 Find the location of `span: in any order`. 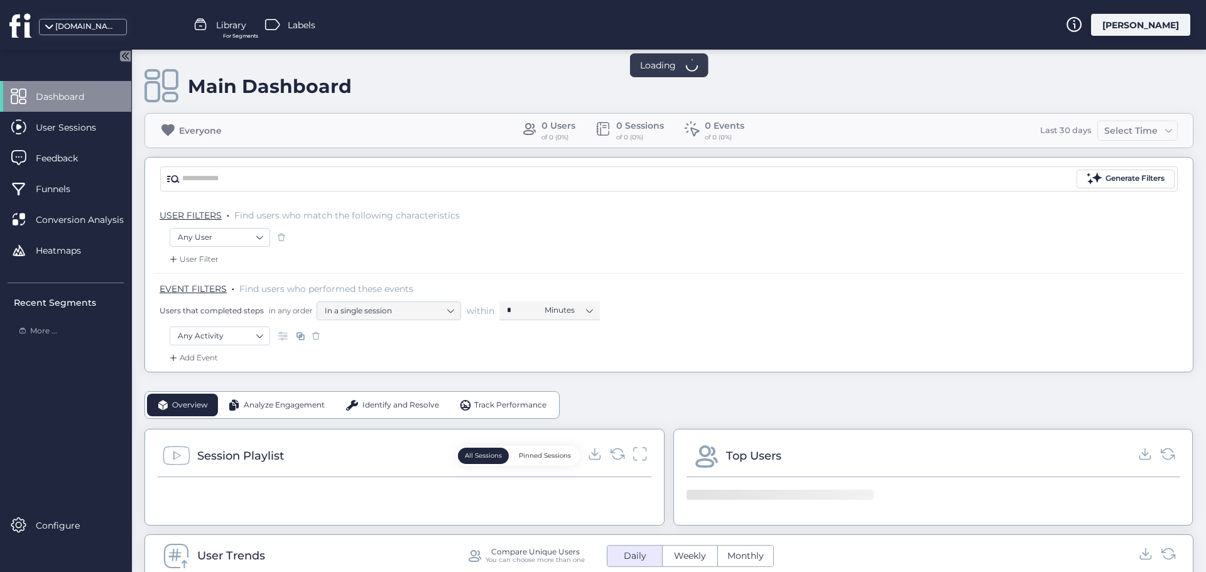

span: in any order is located at coordinates (290, 310).